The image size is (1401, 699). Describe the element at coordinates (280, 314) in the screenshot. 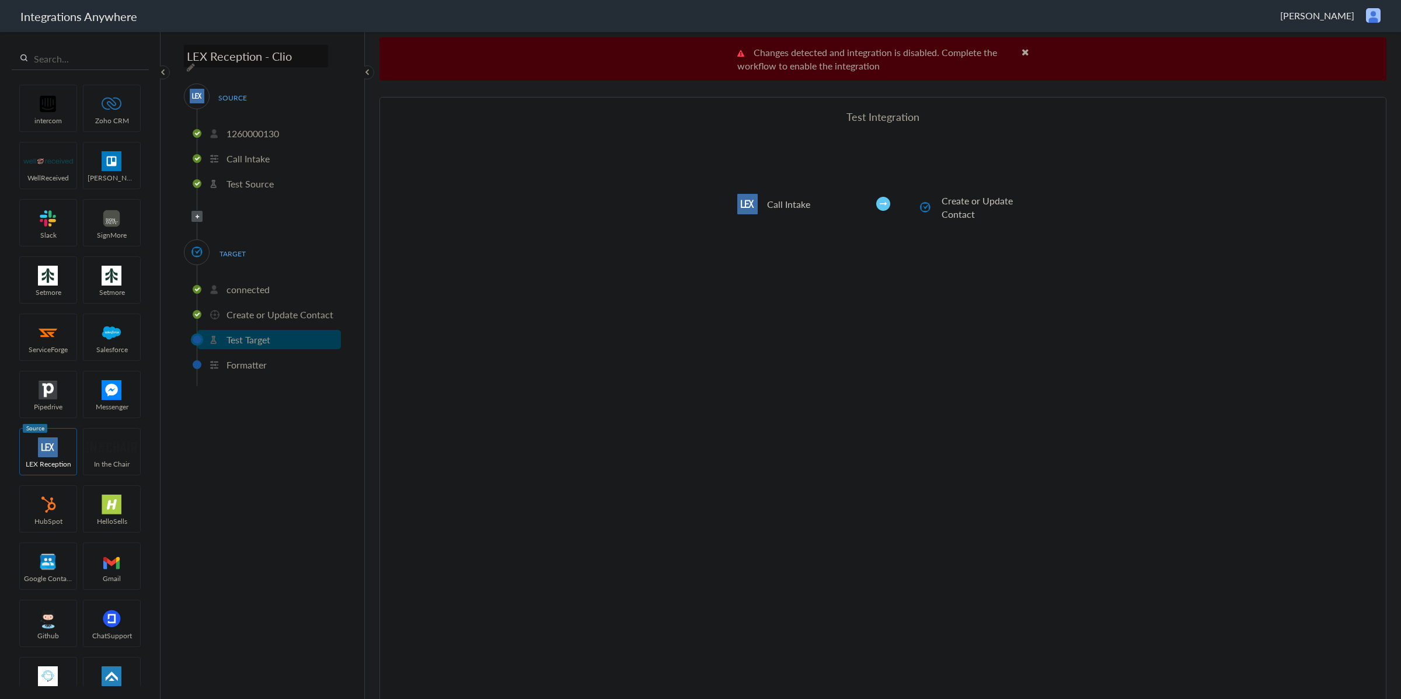

I see `p: Create or Update Contact` at that location.